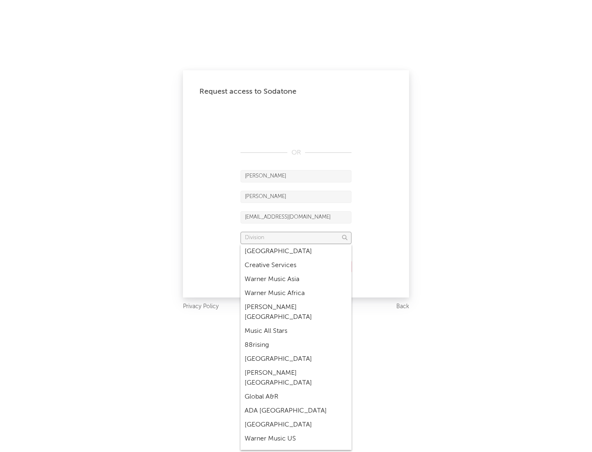 The height and width of the screenshot is (452, 592). I want to click on input: Last Name, so click(296, 197).